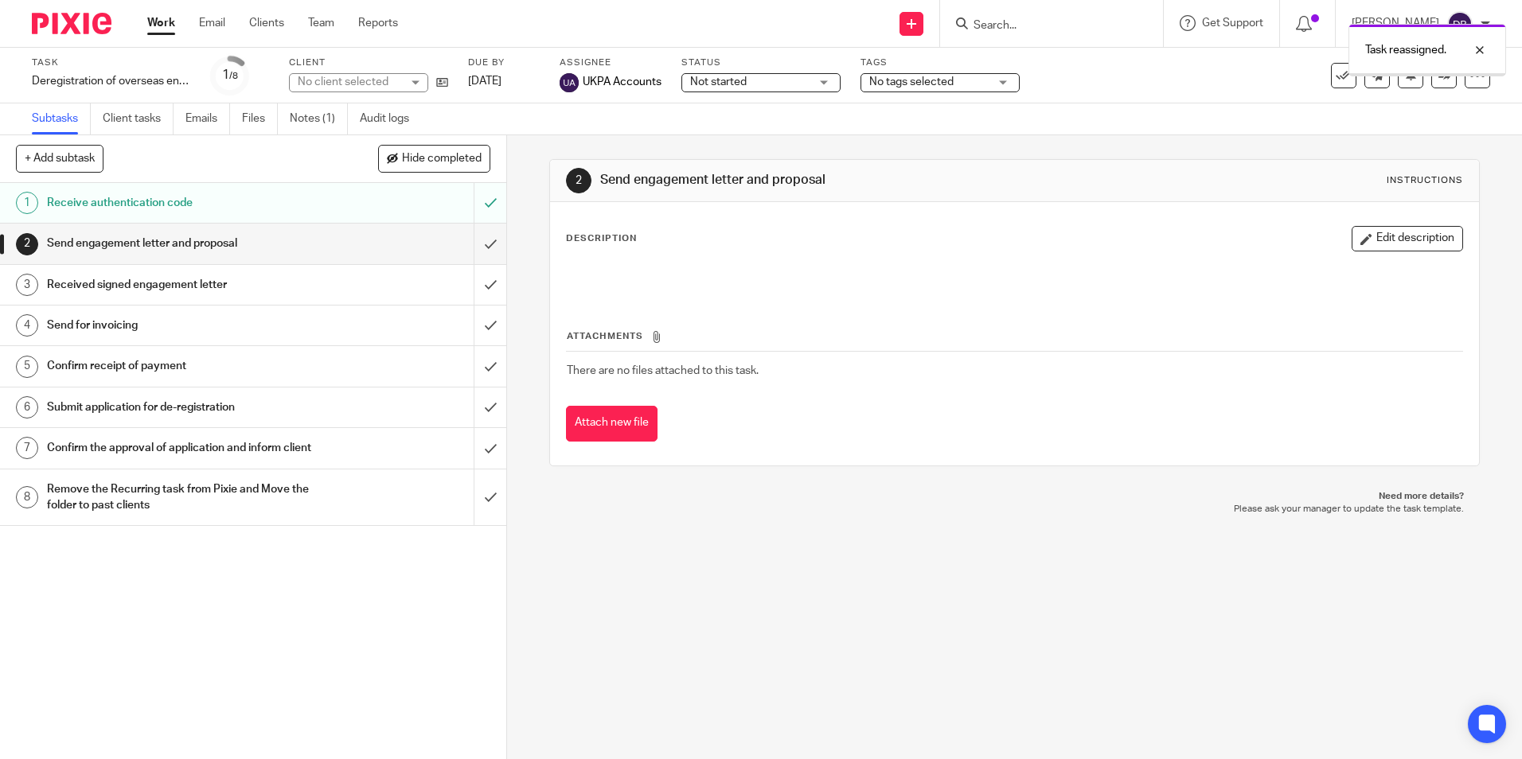  I want to click on div: 8, so click(27, 498).